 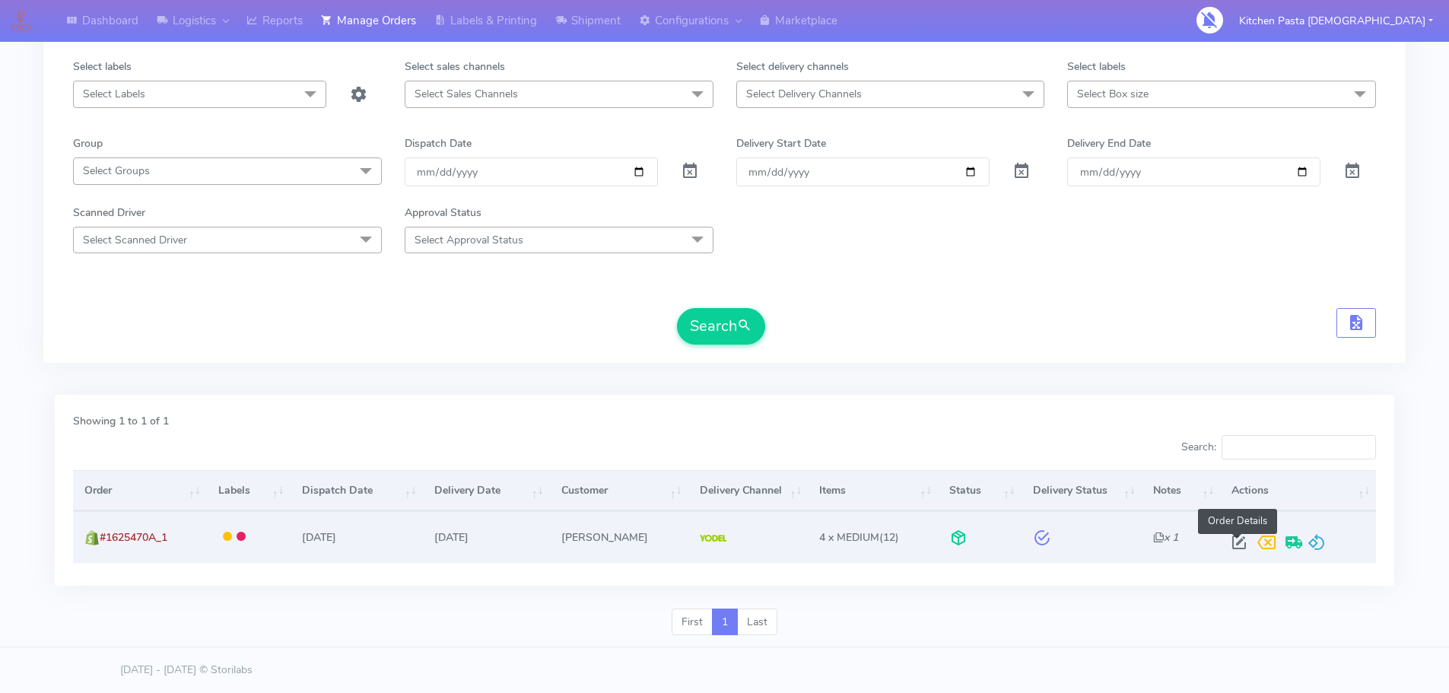 What do you see at coordinates (455, 66) in the screenshot?
I see `label: Select sales channels` at bounding box center [455, 66].